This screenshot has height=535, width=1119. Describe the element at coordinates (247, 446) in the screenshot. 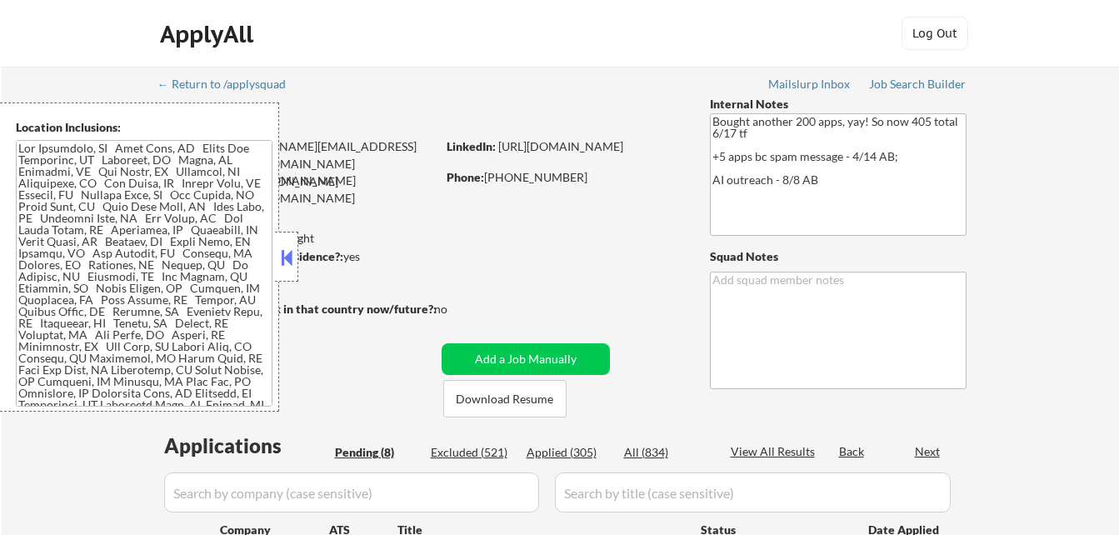

I see `div: Applications` at that location.